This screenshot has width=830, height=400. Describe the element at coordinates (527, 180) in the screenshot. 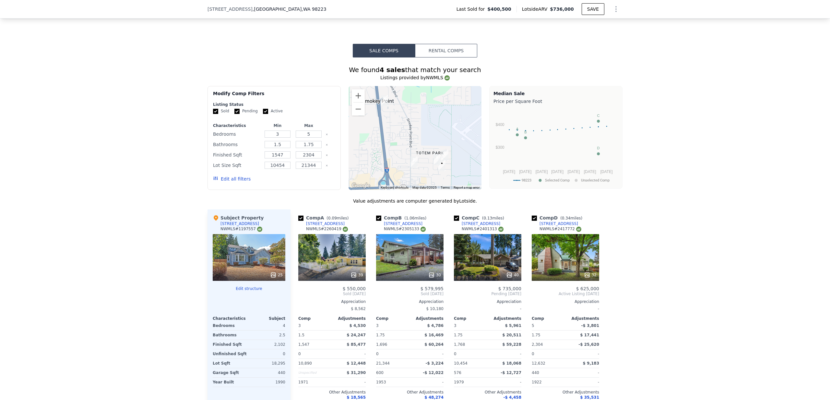

I see `text: 98223` at that location.